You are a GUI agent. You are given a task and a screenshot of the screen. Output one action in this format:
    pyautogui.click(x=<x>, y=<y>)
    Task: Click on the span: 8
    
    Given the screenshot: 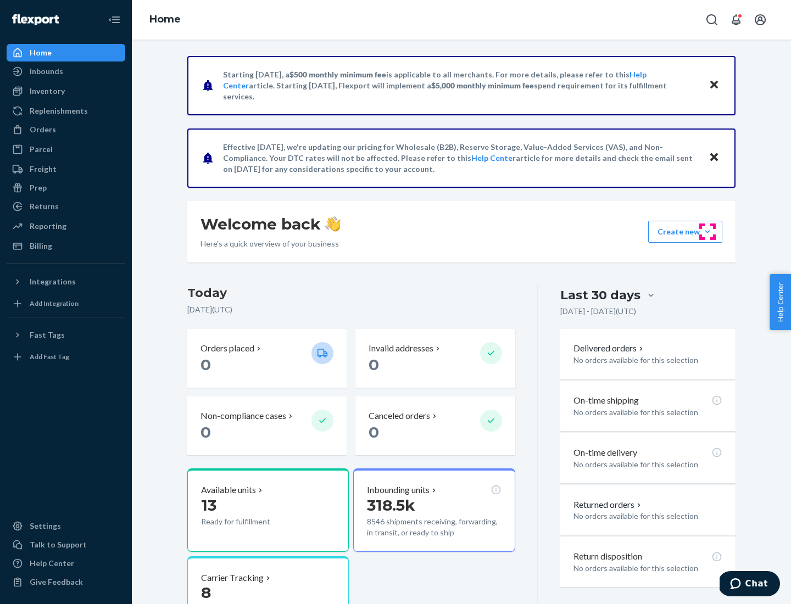 What is the action you would take?
    pyautogui.click(x=206, y=593)
    